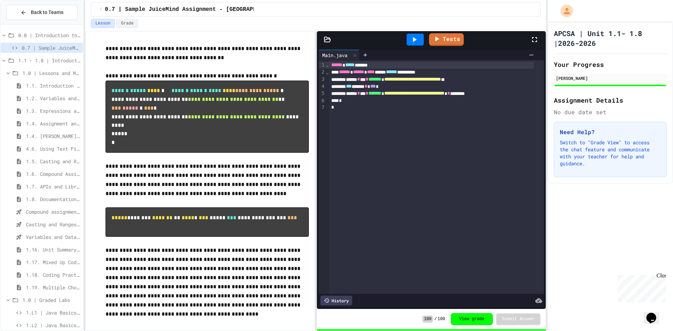  I want to click on span: Submit Answer, so click(518, 319).